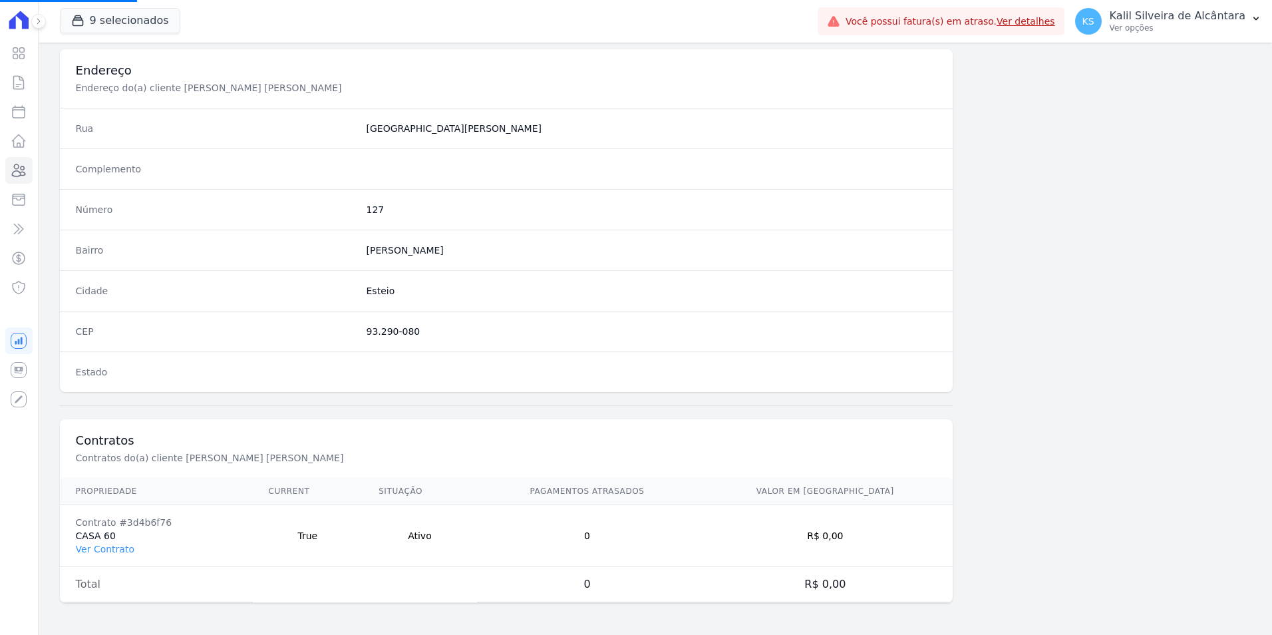 The image size is (1272, 635). I want to click on dd: 127, so click(652, 210).